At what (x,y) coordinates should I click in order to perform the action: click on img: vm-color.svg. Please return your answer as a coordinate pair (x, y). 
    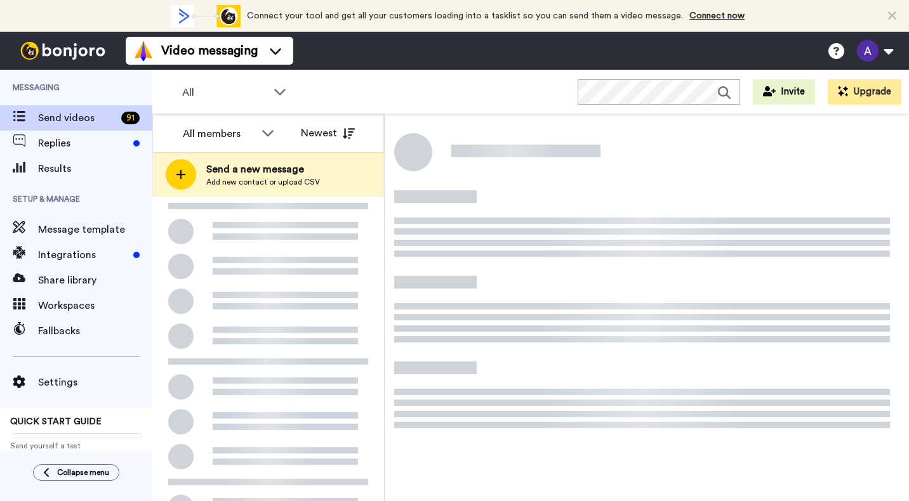
    Looking at the image, I should click on (143, 51).